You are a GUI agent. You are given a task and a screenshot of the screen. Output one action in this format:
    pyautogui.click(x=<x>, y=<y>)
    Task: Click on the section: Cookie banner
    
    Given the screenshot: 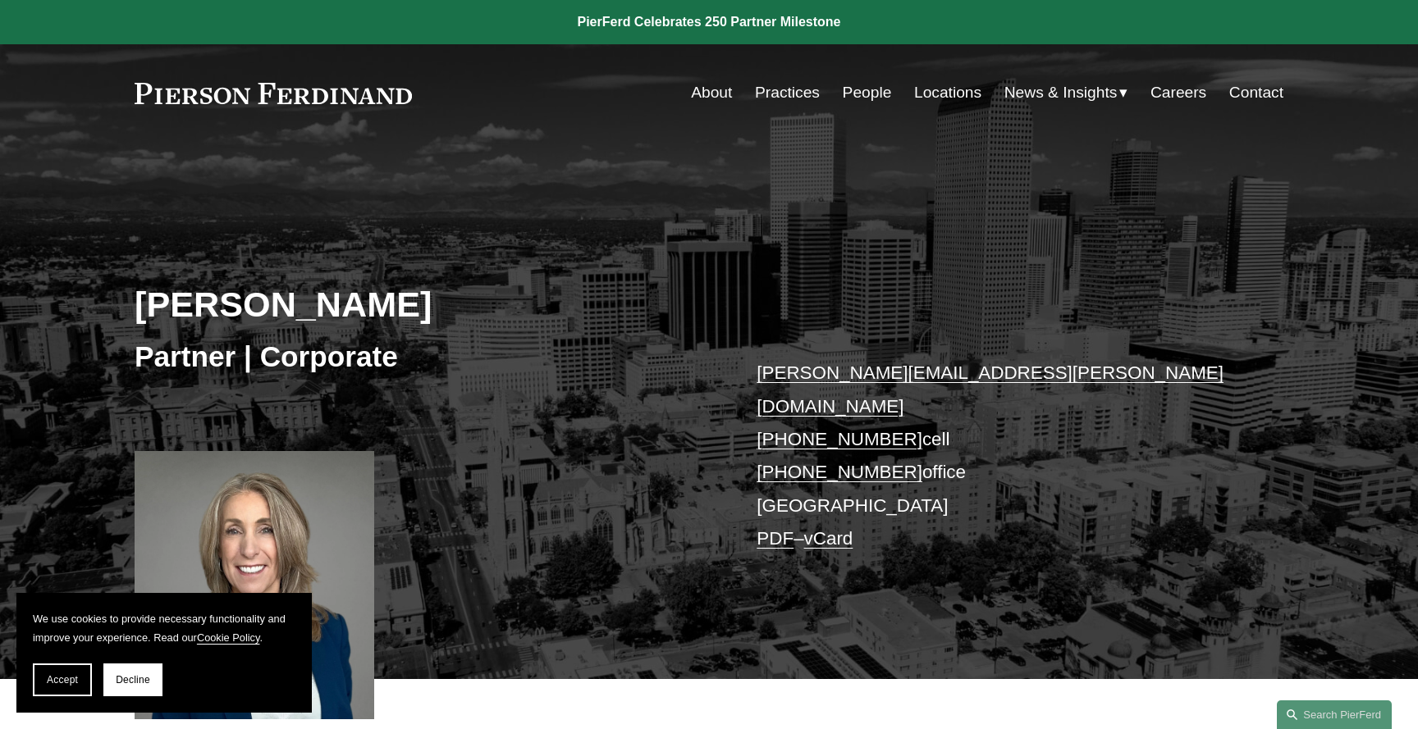 What is the action you would take?
    pyautogui.click(x=164, y=653)
    